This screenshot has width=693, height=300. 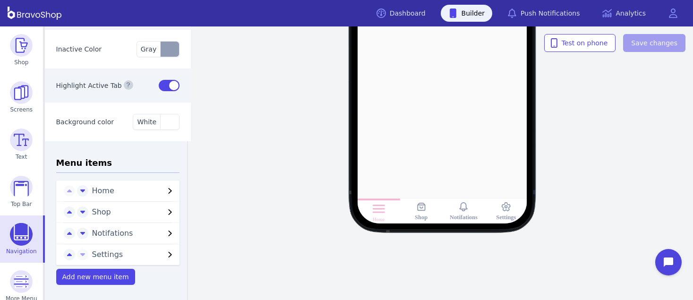 I want to click on button: Save changes, so click(x=654, y=43).